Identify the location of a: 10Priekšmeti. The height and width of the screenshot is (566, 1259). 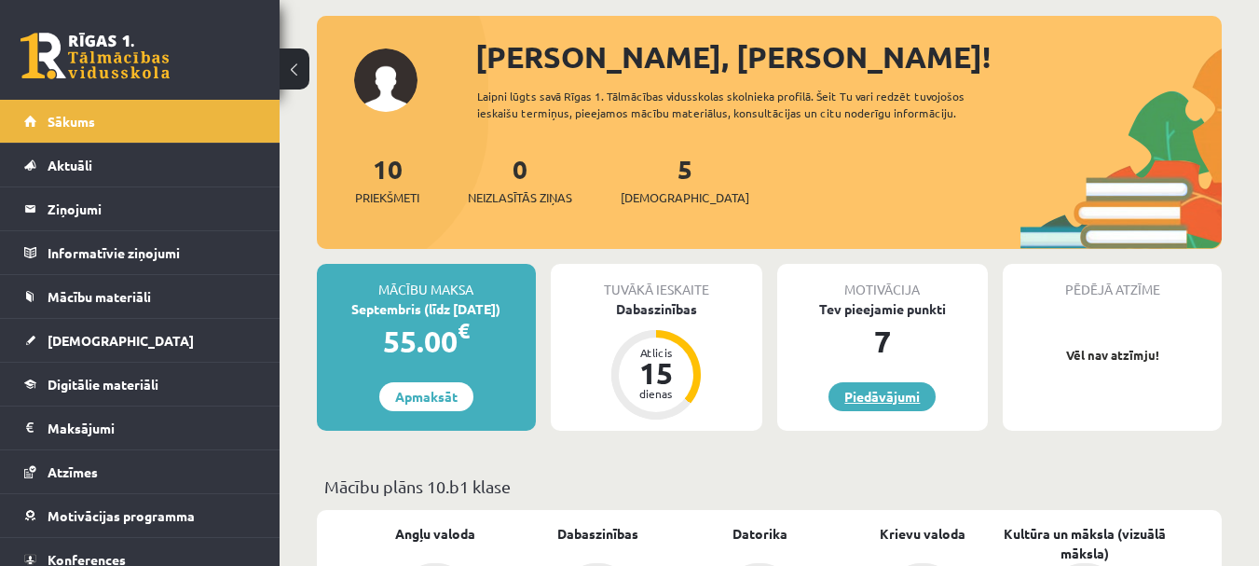
(387, 179).